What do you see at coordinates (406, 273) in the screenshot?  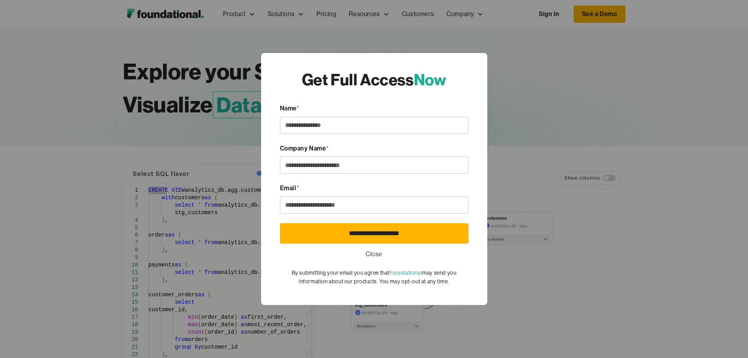 I see `a: Foundational` at bounding box center [406, 273].